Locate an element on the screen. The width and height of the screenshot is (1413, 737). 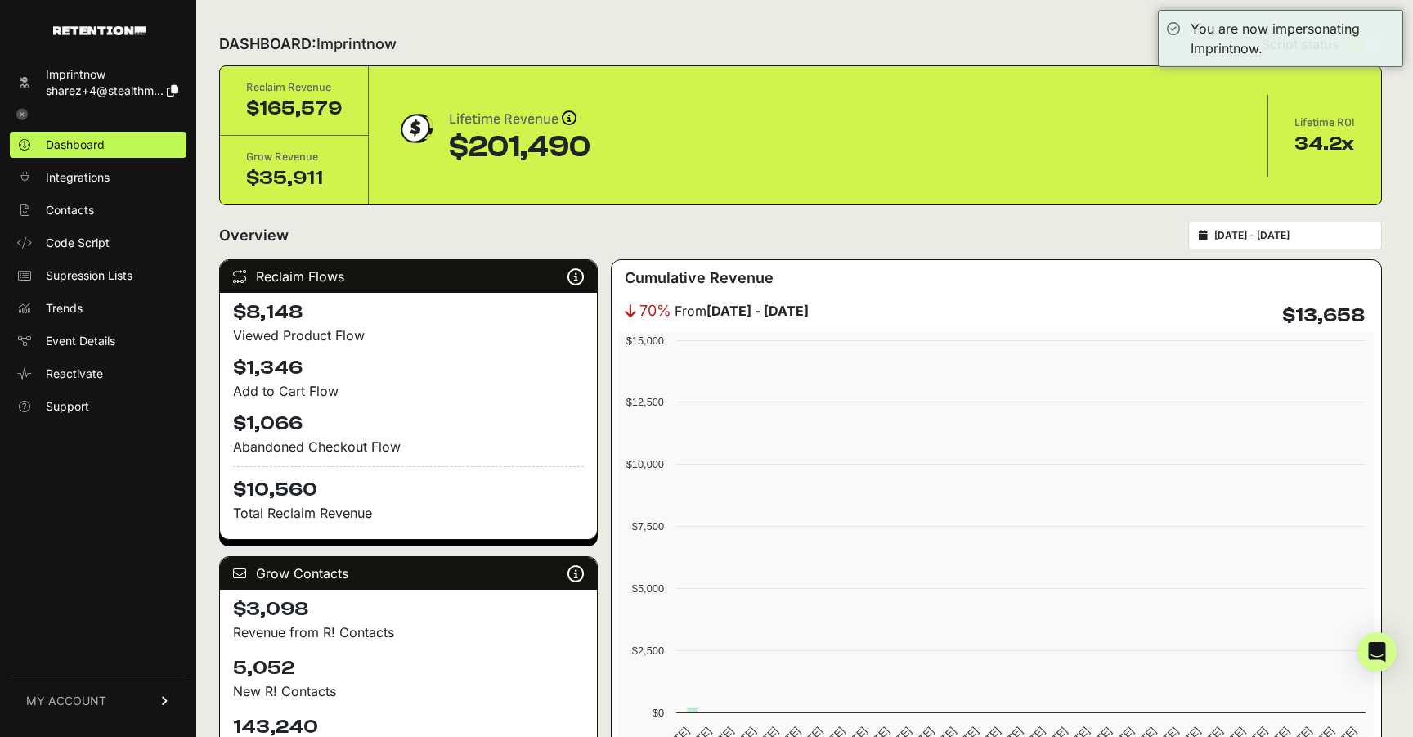
div: Grow Contacts is located at coordinates (408, 573).